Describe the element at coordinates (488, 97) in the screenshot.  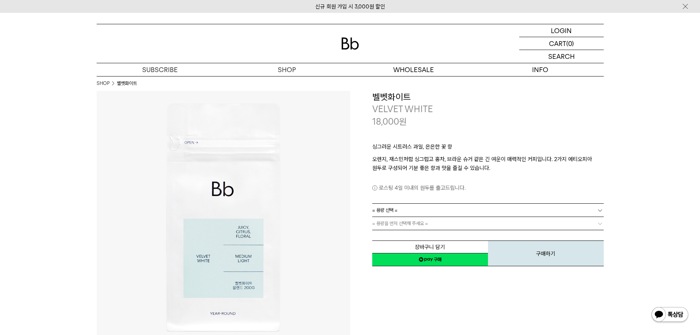
I see `h3: 벨벳화이트` at that location.